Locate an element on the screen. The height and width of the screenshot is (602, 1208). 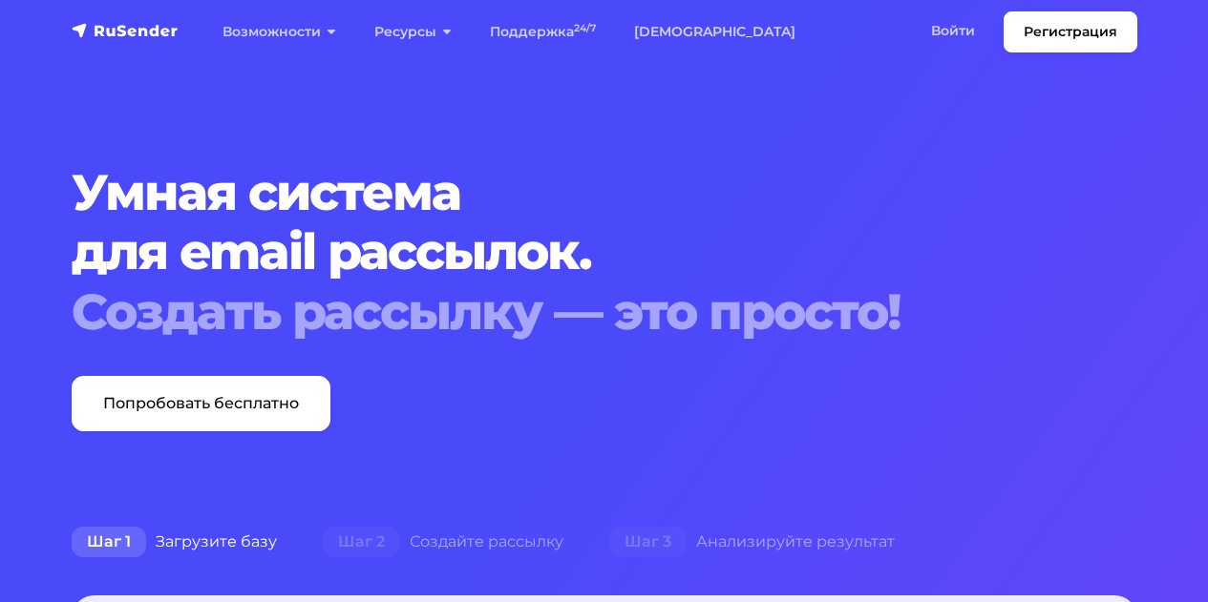
span: Шаг 3 is located at coordinates (647, 542).